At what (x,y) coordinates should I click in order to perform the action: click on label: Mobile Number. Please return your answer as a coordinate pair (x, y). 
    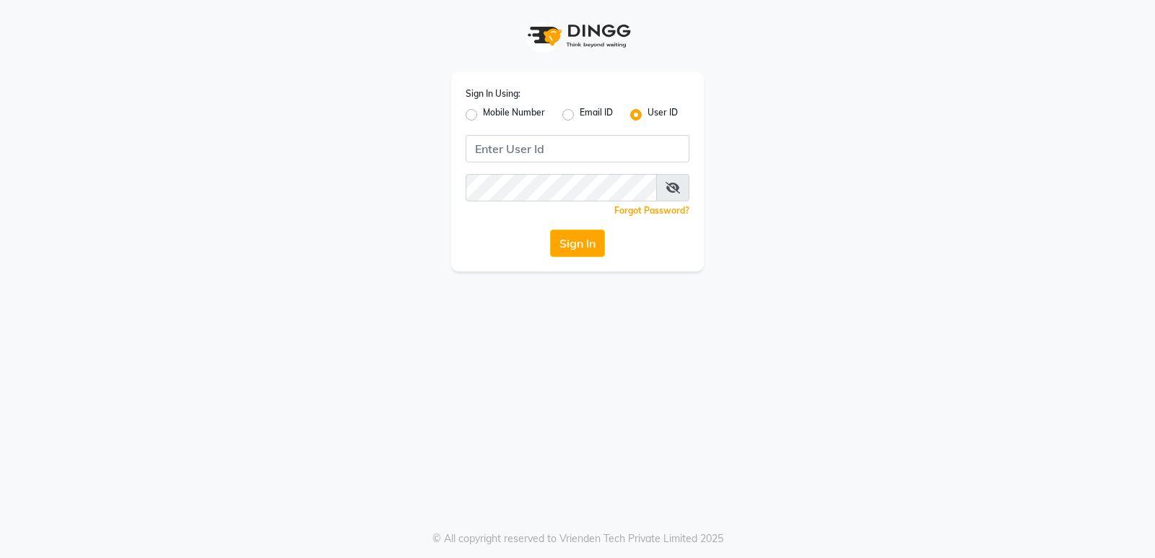
    Looking at the image, I should click on (514, 115).